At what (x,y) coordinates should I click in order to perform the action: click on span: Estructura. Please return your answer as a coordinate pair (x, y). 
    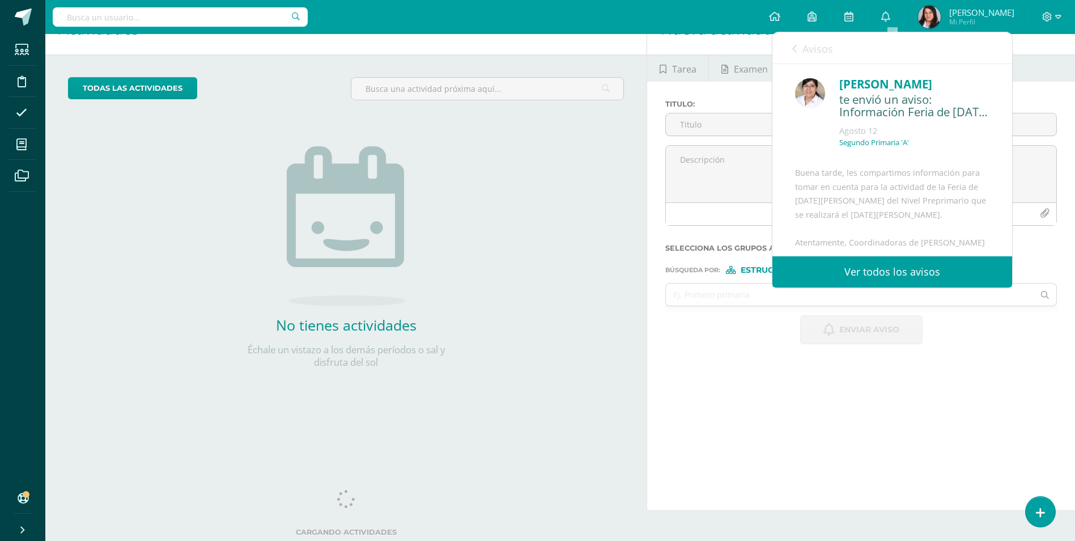
    Looking at the image, I should click on (768, 270).